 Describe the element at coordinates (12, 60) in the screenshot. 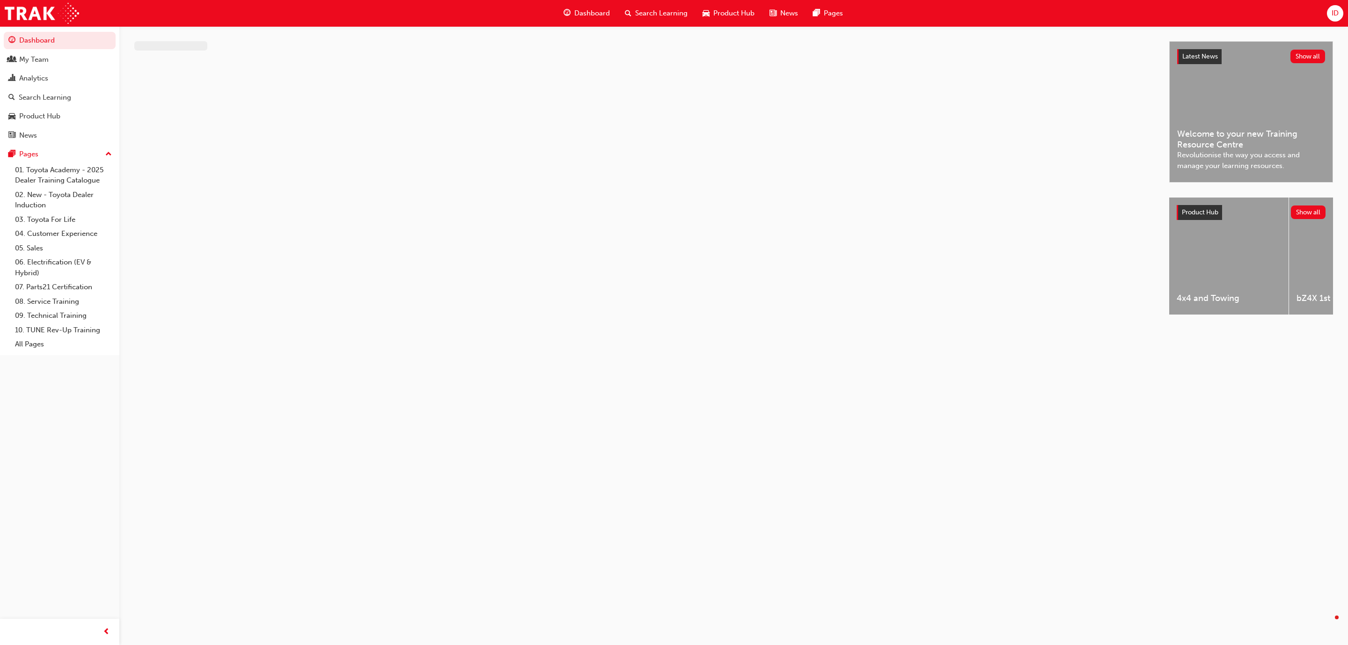

I see `span: people-icon` at that location.